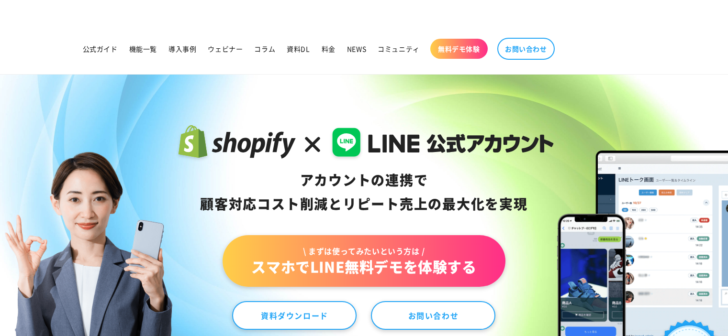  I want to click on span: 料金, so click(328, 49).